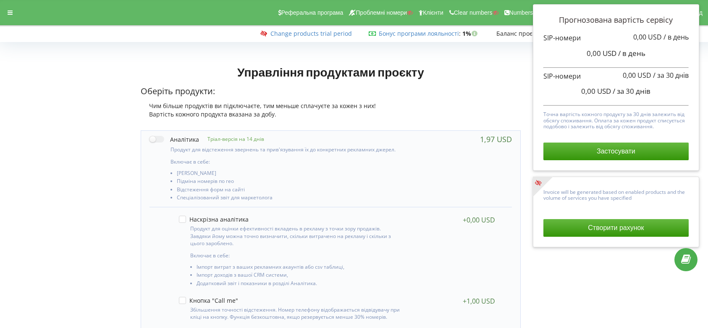  Describe the element at coordinates (231, 139) in the screenshot. I see `p: Тріал-версія на 14 днів` at that location.